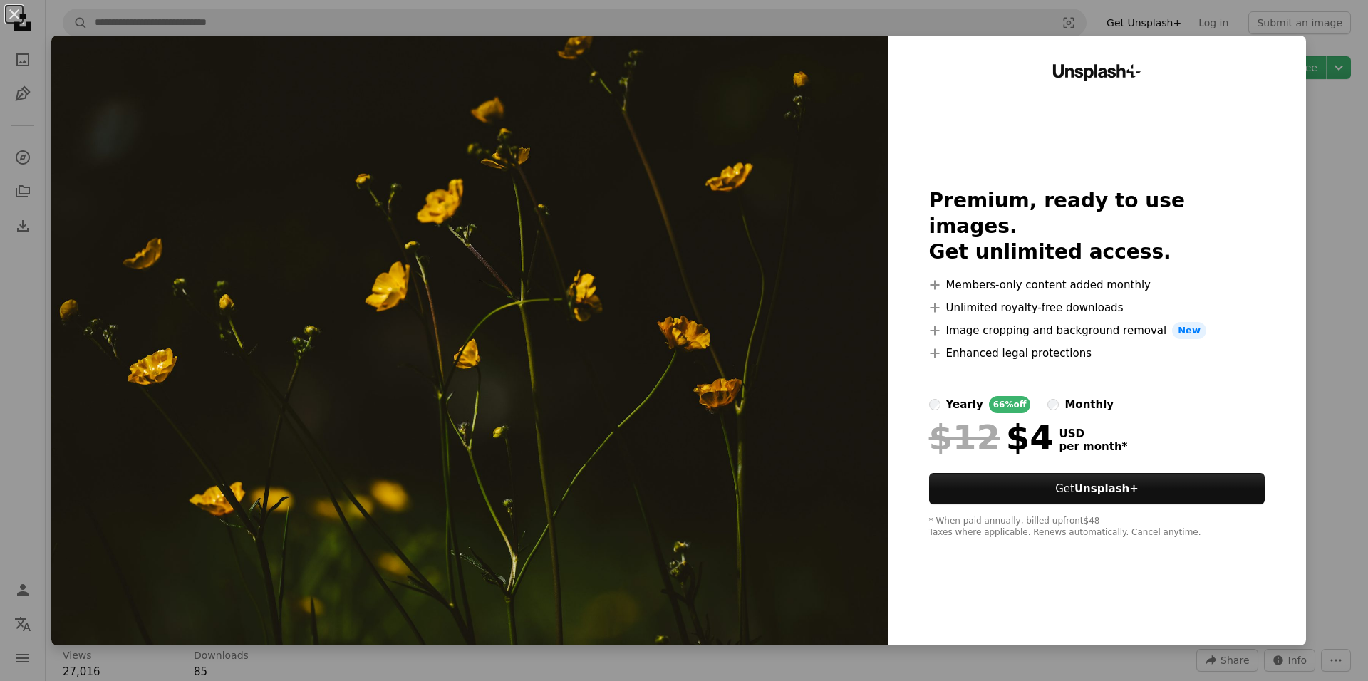 Image resolution: width=1368 pixels, height=681 pixels. I want to click on li: Image cropping and background removal, so click(1098, 331).